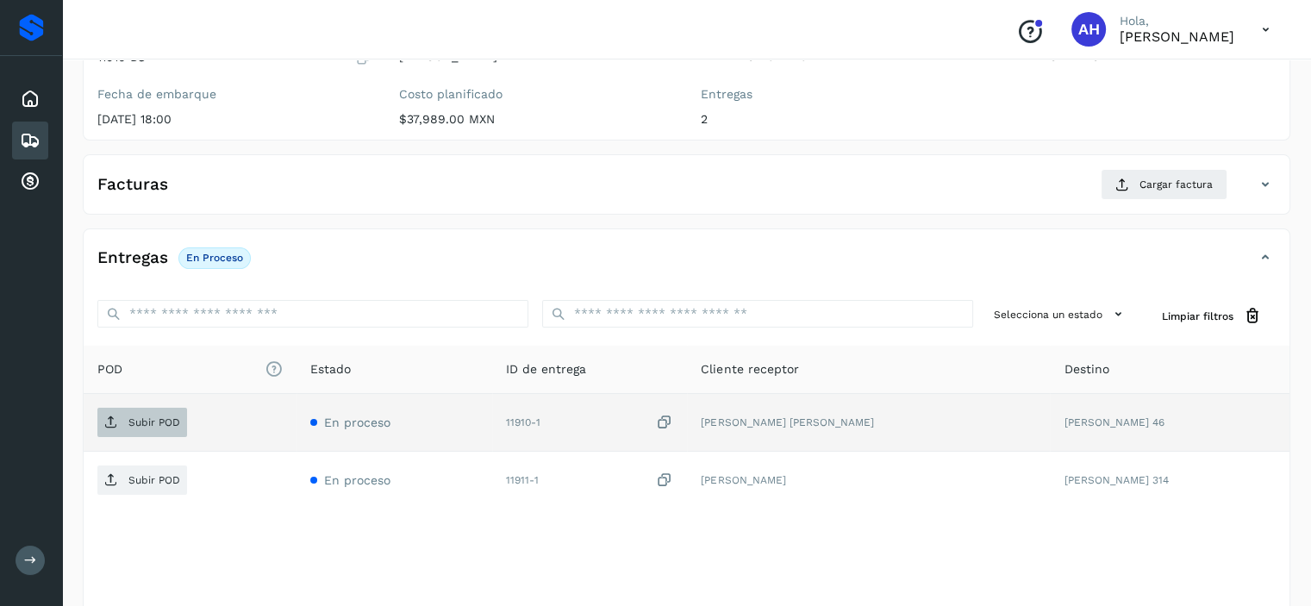  Describe the element at coordinates (536, 119) in the screenshot. I see `p: $37,989.00 MXN` at that location.